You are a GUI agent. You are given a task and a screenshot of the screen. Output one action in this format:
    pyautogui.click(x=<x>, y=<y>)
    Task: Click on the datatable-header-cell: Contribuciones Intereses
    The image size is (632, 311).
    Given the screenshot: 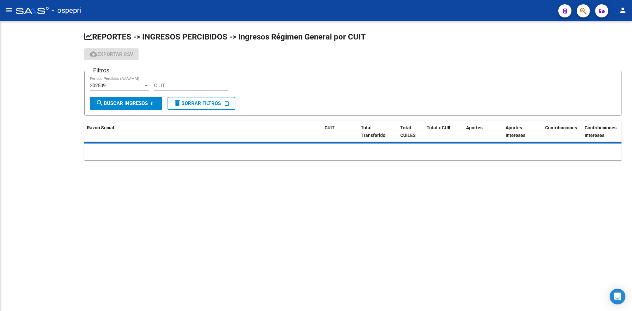 What is the action you would take?
    pyautogui.click(x=602, y=132)
    